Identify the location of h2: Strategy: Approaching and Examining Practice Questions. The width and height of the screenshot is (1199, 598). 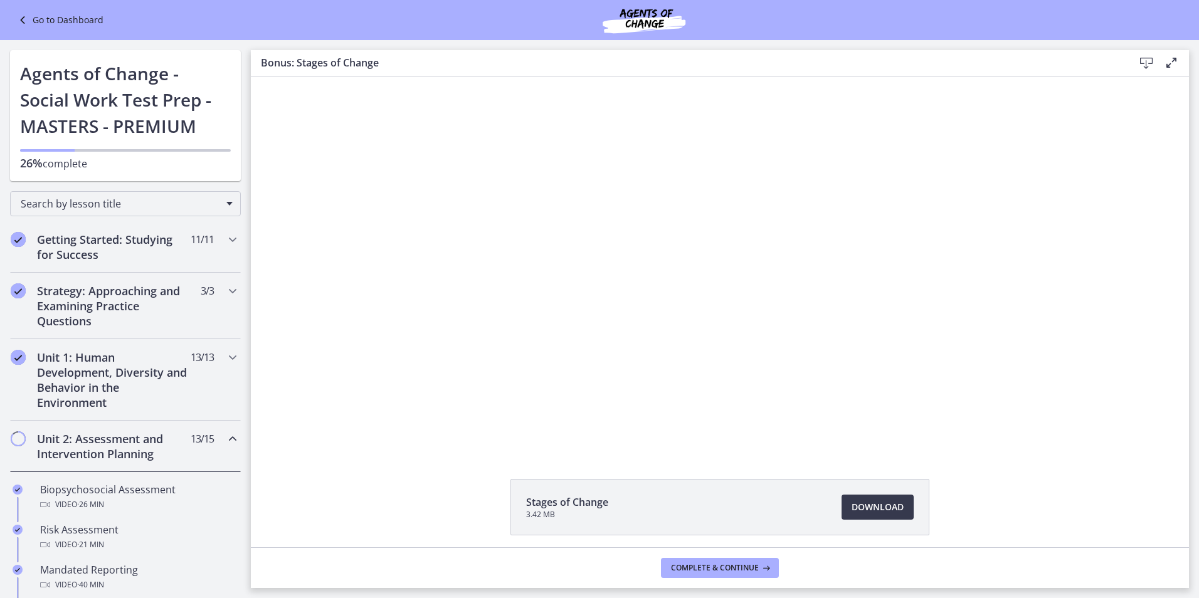
(113, 306).